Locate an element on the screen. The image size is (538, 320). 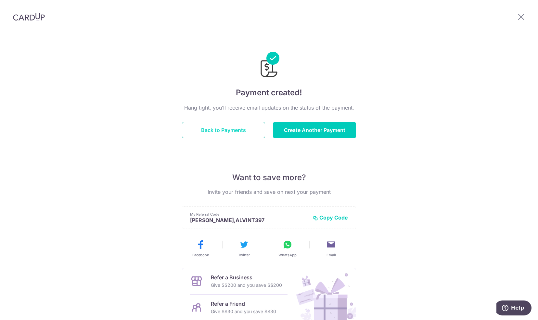
img: Payments is located at coordinates (269, 65).